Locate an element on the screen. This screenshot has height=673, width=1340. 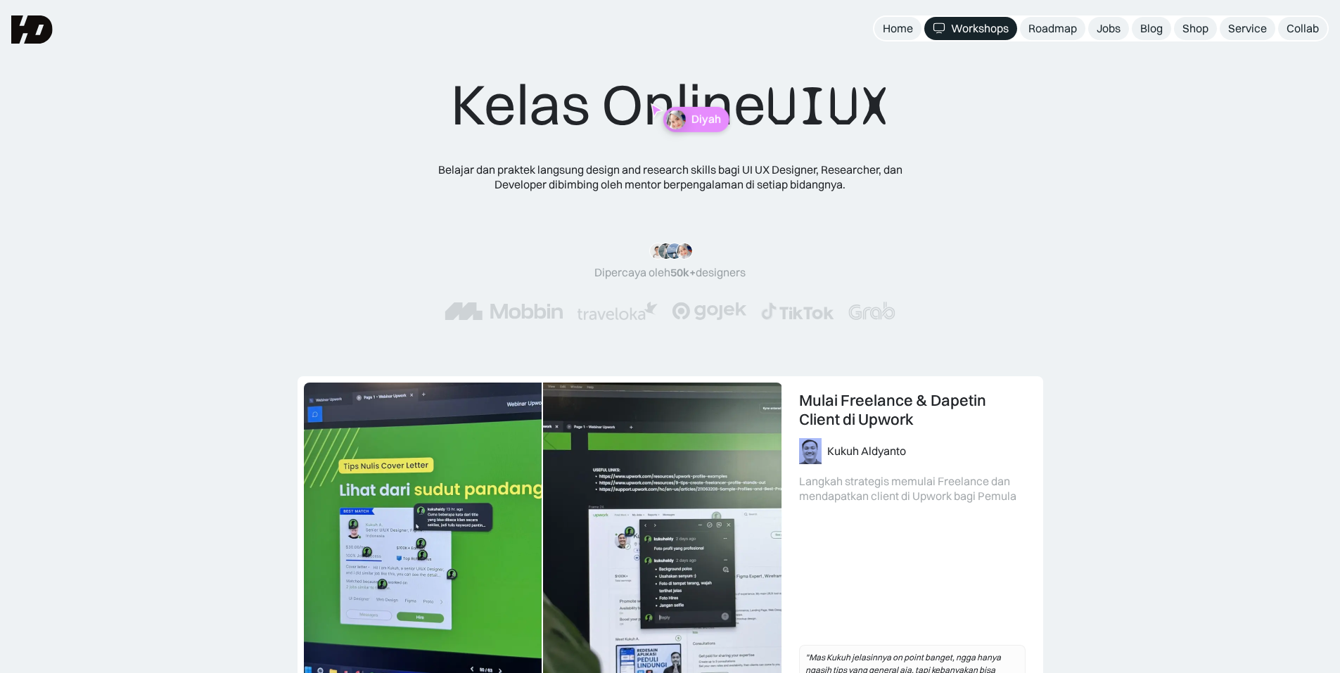
a: Home is located at coordinates (897, 28).